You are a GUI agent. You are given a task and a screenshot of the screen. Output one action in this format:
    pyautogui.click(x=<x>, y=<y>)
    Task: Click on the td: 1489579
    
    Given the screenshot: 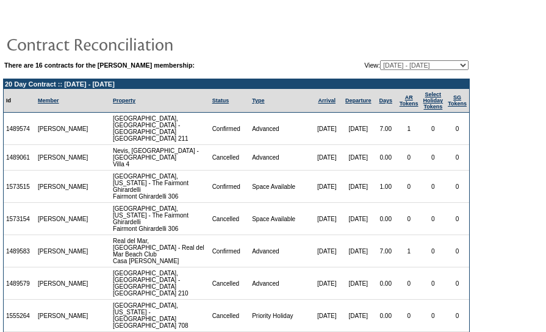 What is the action you would take?
    pyautogui.click(x=20, y=284)
    